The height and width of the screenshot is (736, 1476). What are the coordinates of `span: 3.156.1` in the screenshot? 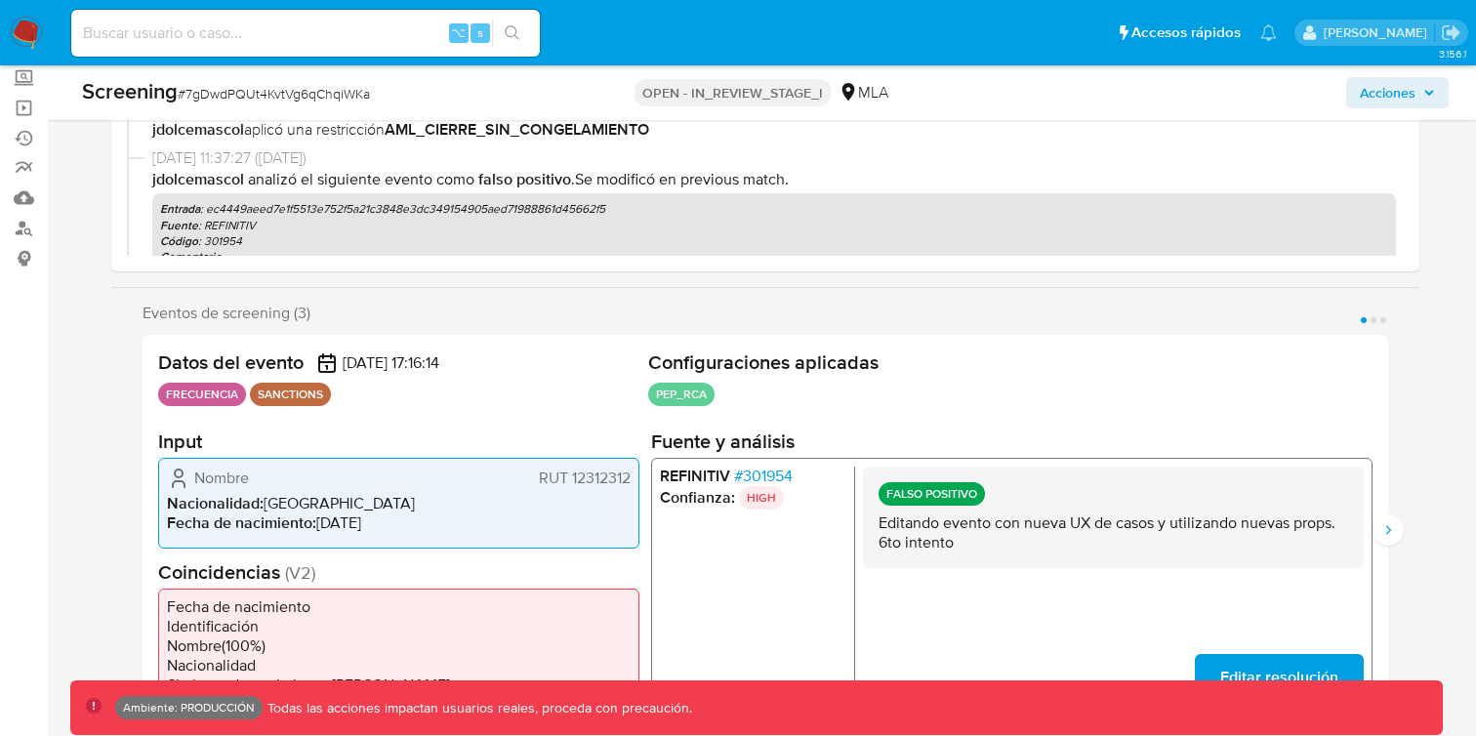 It's located at (1453, 54).